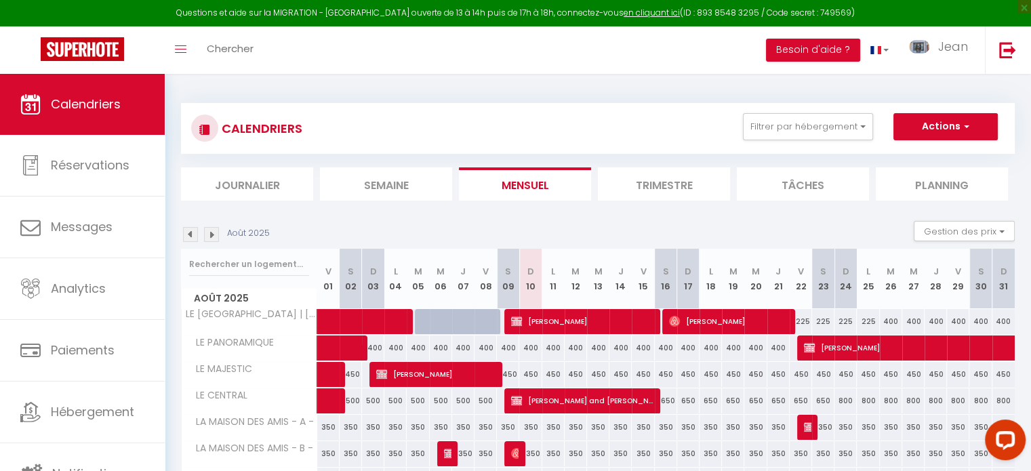  Describe the element at coordinates (732, 278) in the screenshot. I see `th: 19` at that location.